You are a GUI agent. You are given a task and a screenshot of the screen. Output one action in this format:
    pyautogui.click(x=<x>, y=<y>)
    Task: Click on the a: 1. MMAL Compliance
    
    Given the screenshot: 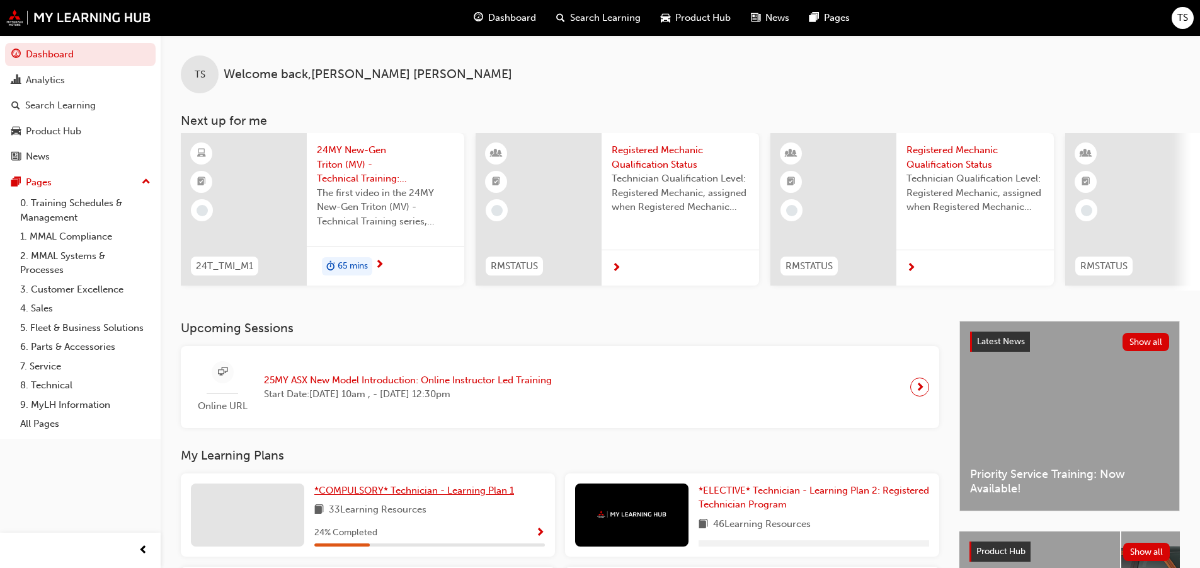 What is the action you would take?
    pyautogui.click(x=85, y=236)
    